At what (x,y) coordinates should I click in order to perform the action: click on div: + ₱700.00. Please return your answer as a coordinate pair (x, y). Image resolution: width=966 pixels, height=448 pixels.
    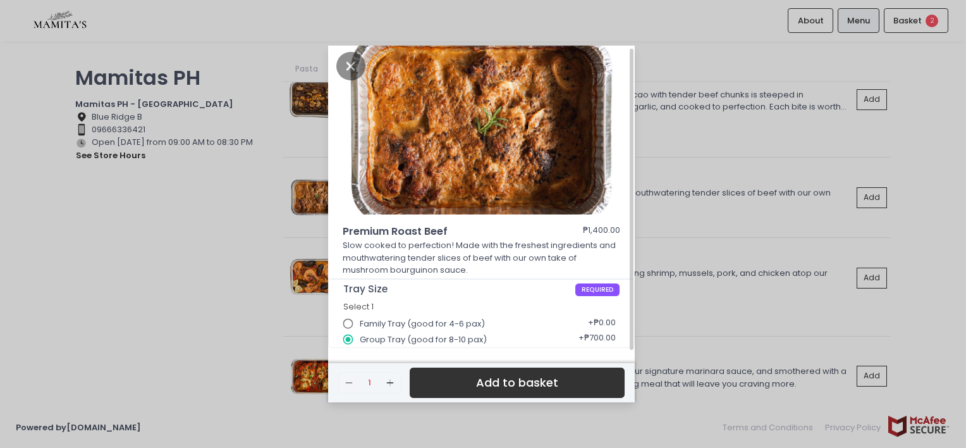
    Looking at the image, I should click on (597, 340).